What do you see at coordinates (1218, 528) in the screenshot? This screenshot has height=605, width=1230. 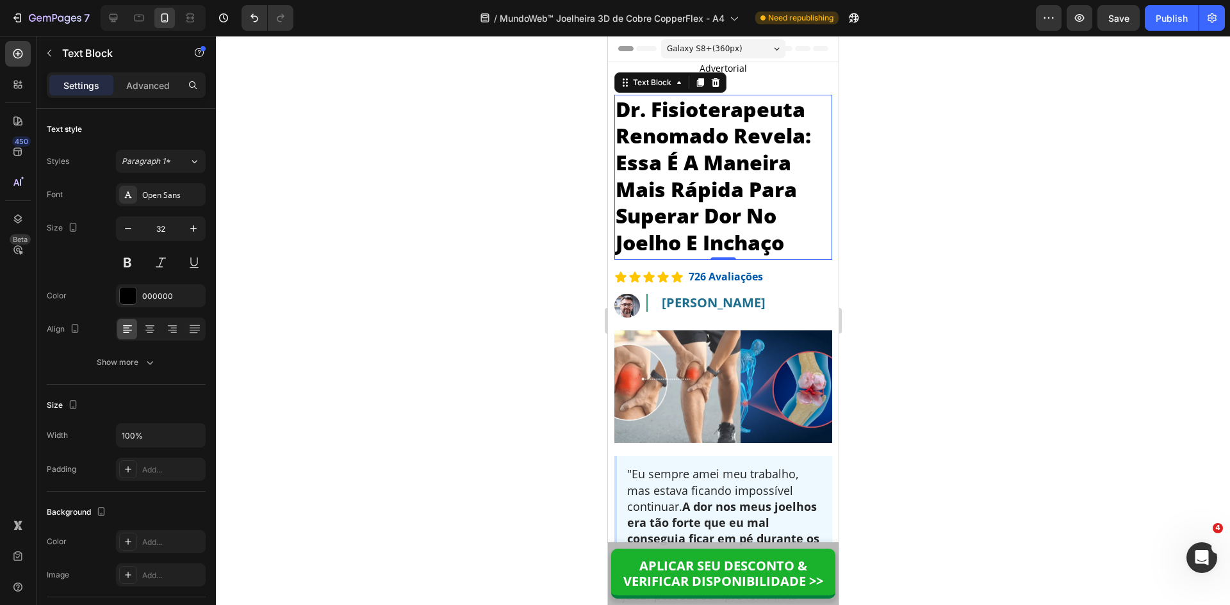 I see `span: 4` at bounding box center [1218, 528].